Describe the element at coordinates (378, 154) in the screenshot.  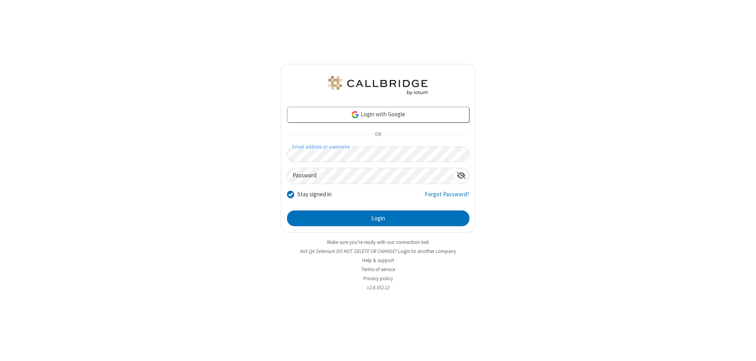
I see `input: Email address or username` at that location.